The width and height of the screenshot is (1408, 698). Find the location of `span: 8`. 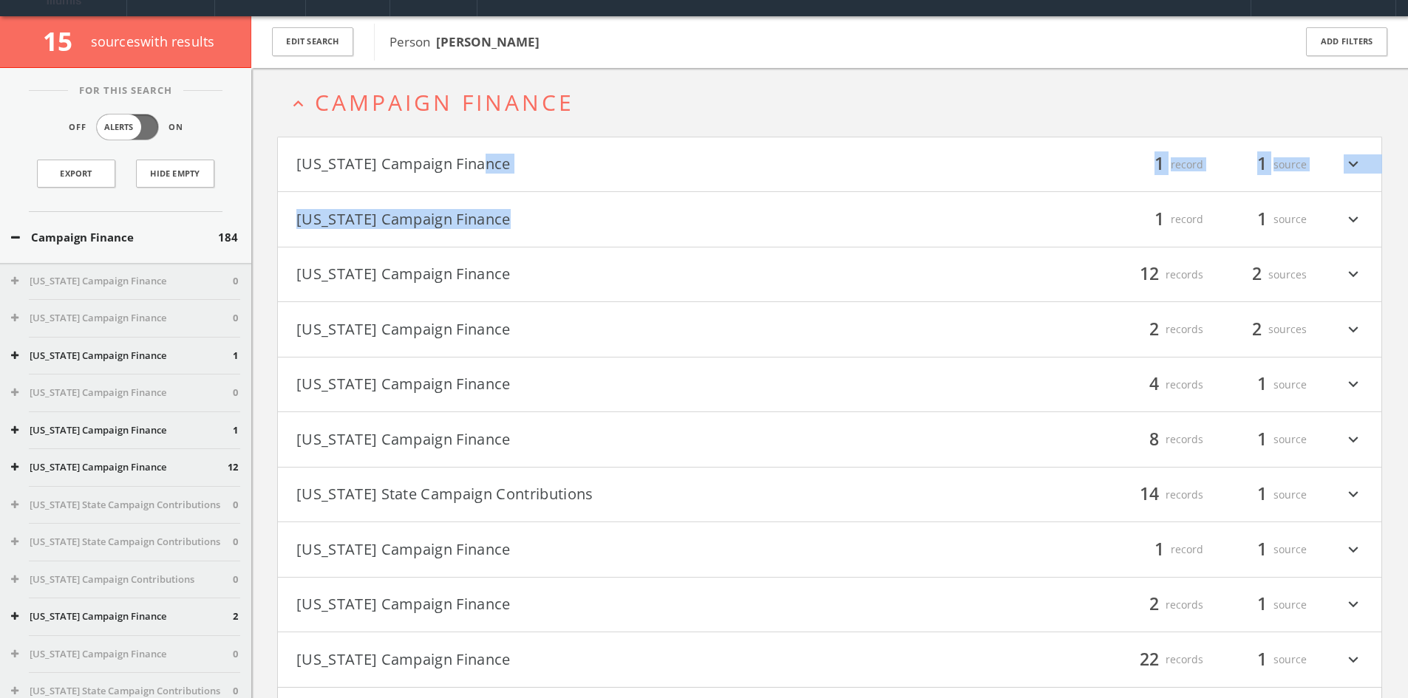

span: 8 is located at coordinates (1153, 439).